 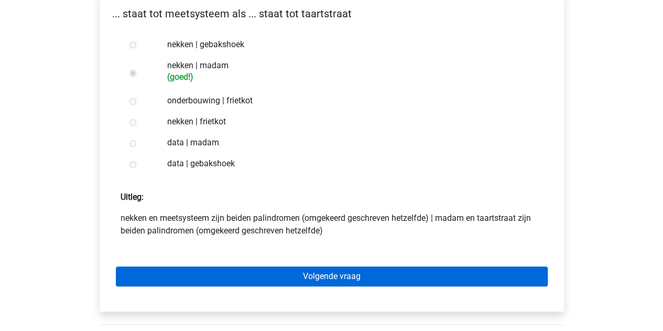 I want to click on label: data | madam, so click(x=349, y=143).